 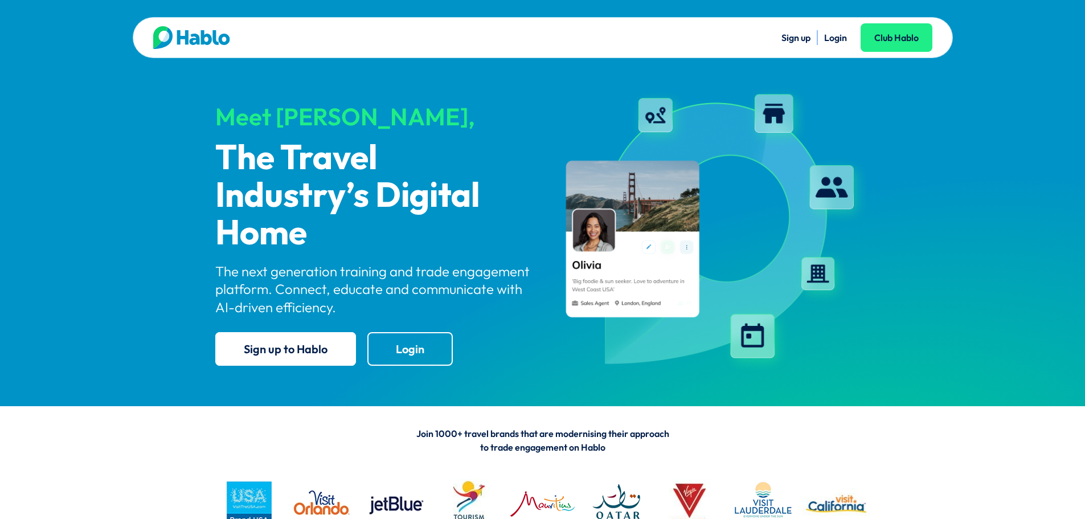 What do you see at coordinates (374, 289) in the screenshot?
I see `p: The next generation training and trade engagement platform. Connect, educate and communicate with...` at bounding box center [374, 289].